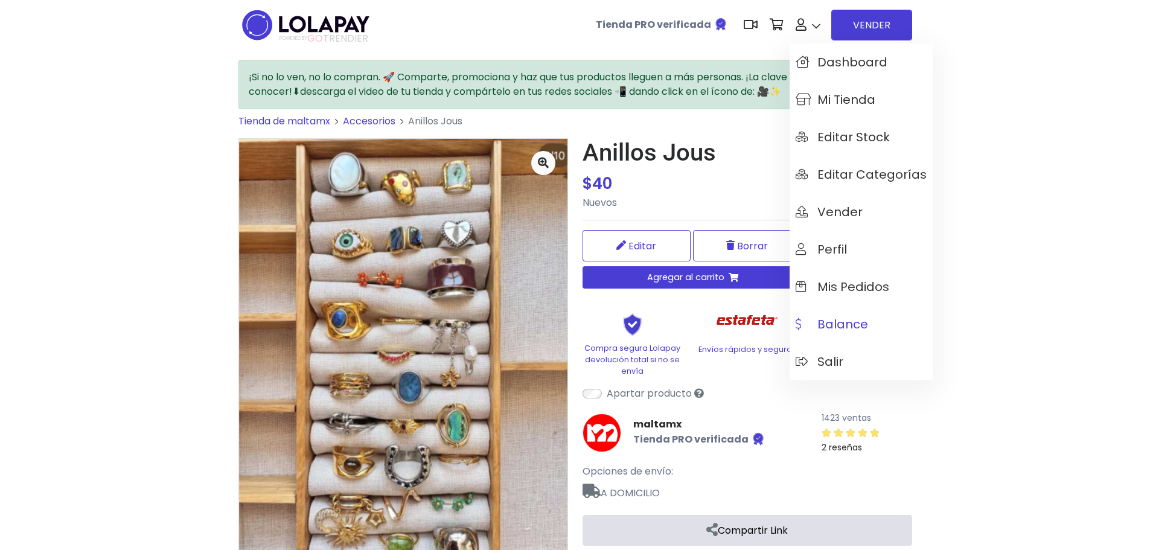  Describe the element at coordinates (843, 137) in the screenshot. I see `span: Editar Stock` at that location.